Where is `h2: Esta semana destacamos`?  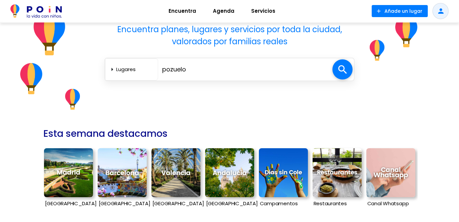 h2: Esta semana destacamos is located at coordinates (106, 134).